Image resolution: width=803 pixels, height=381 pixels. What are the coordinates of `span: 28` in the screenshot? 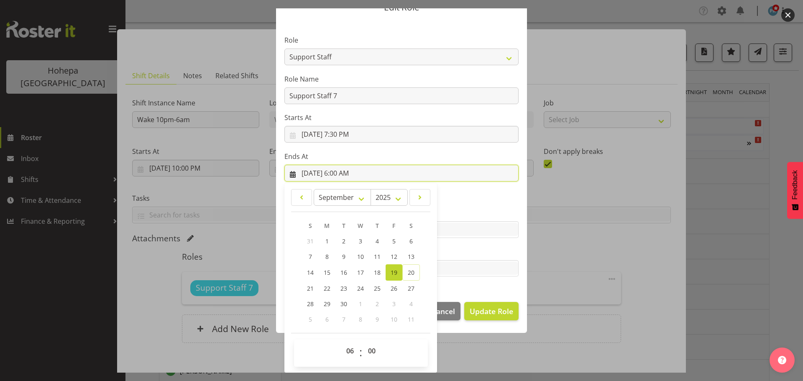 It's located at (310, 304).